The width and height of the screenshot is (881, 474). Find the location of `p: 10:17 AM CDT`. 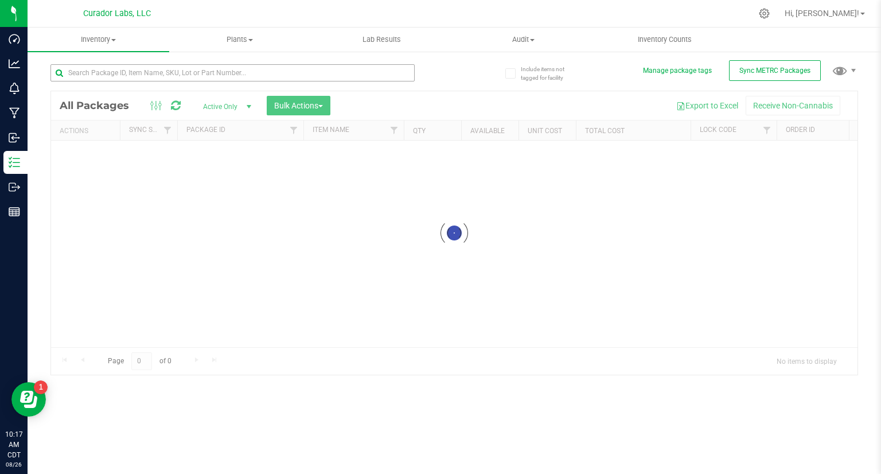

p: 10:17 AM CDT is located at coordinates (14, 444).